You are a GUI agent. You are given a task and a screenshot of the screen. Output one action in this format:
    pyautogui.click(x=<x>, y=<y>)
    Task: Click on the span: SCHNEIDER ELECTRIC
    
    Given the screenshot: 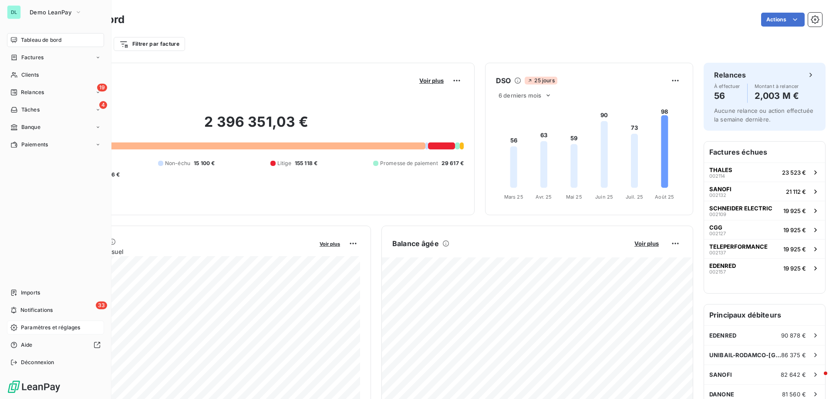 What is the action you would take?
    pyautogui.click(x=741, y=208)
    